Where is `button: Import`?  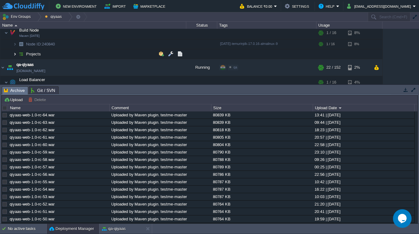 button: Import is located at coordinates (116, 6).